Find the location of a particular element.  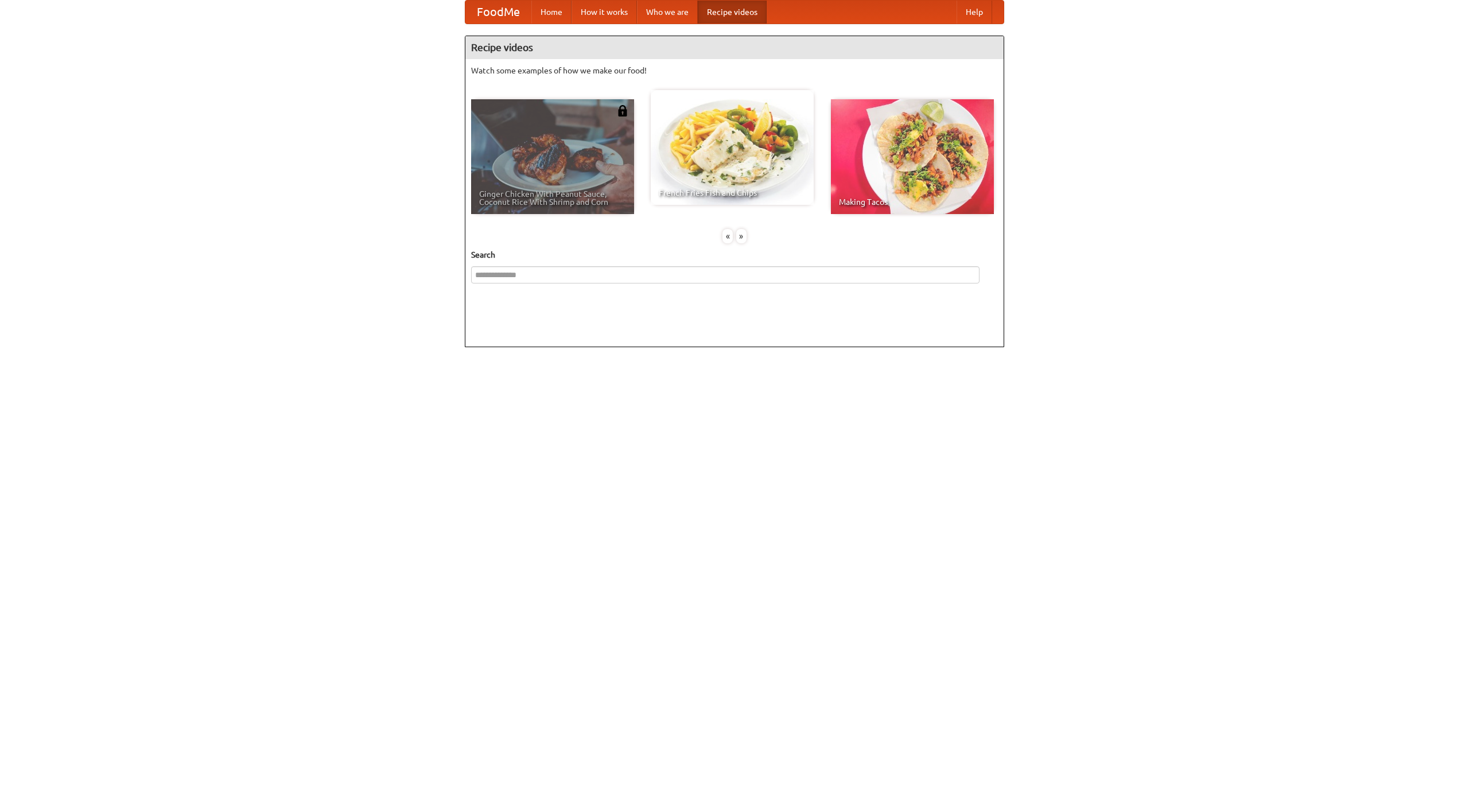

a: Who we are is located at coordinates (668, 12).